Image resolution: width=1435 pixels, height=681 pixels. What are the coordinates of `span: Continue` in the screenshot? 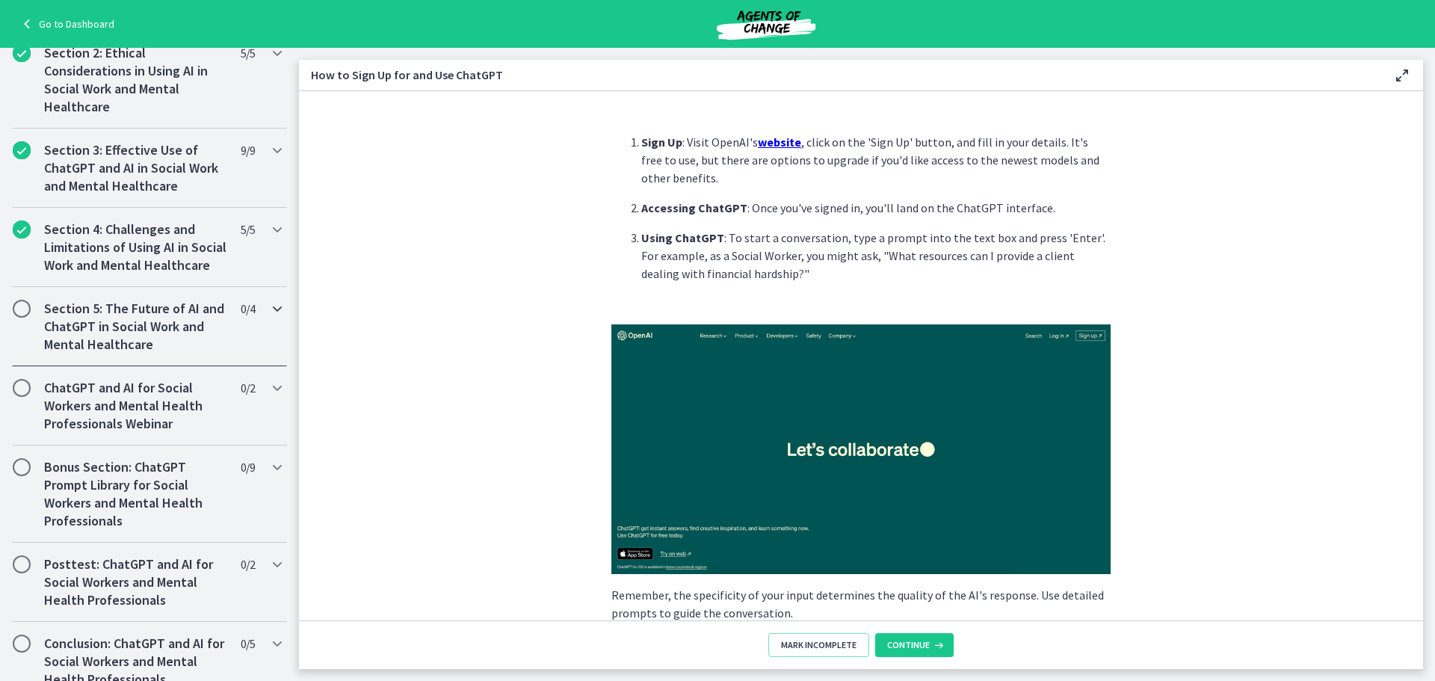 It's located at (908, 645).